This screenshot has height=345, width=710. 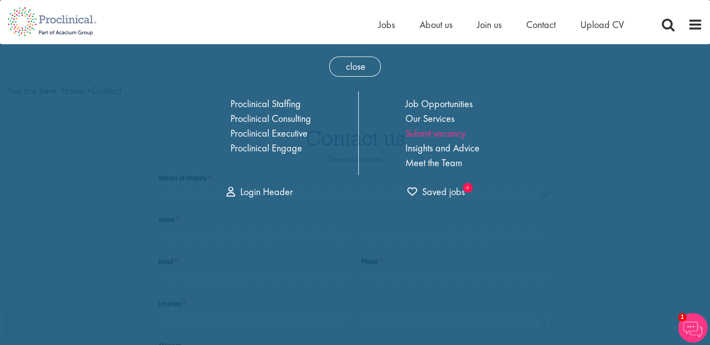 I want to click on span: Upload CV, so click(x=602, y=25).